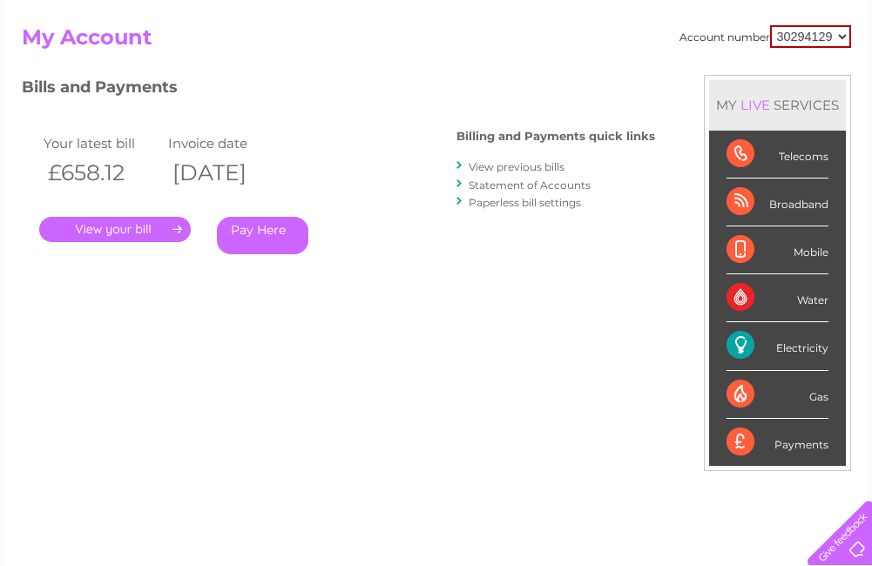 This screenshot has height=566, width=872. What do you see at coordinates (102, 173) in the screenshot?
I see `th: £658.12` at bounding box center [102, 173].